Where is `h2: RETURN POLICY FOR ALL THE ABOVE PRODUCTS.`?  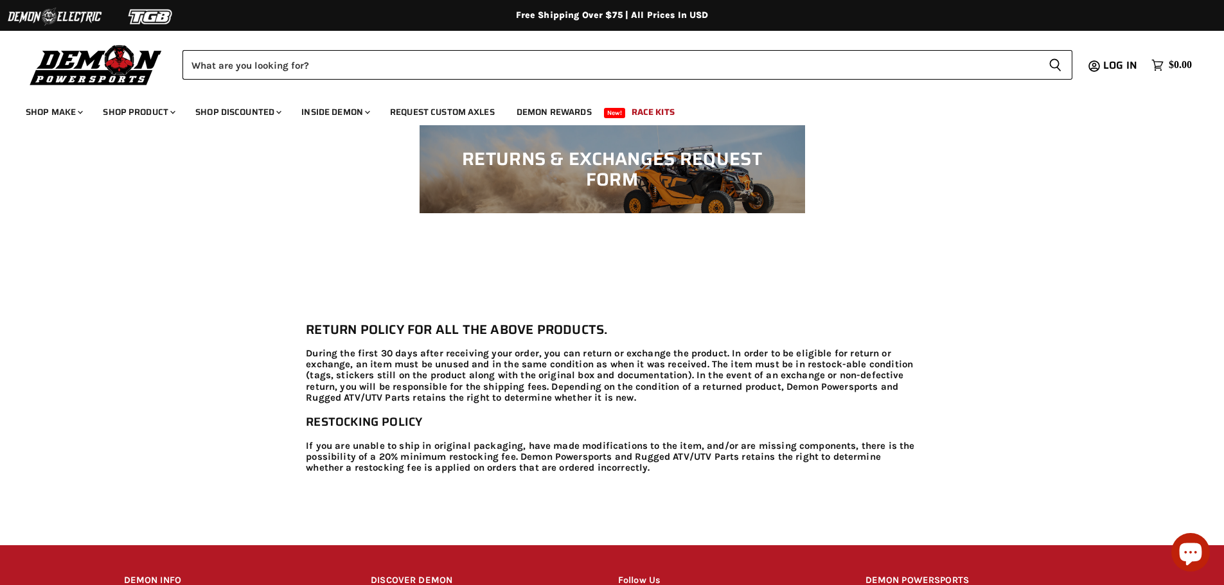 h2: RETURN POLICY FOR ALL THE ABOVE PRODUCTS. is located at coordinates (612, 330).